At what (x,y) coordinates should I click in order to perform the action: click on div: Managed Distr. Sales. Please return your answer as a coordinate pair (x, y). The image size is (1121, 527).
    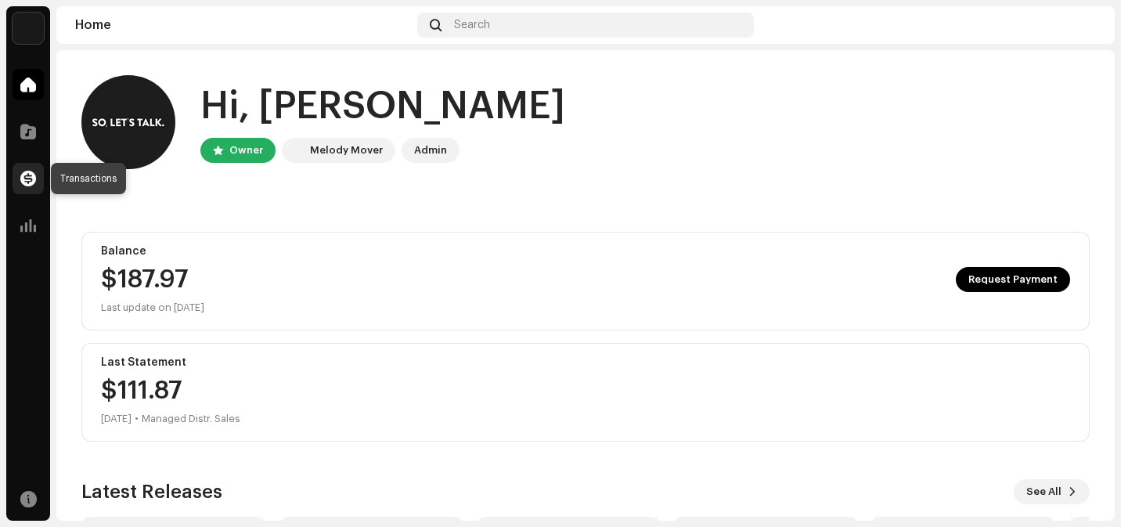
    Looking at the image, I should click on (191, 419).